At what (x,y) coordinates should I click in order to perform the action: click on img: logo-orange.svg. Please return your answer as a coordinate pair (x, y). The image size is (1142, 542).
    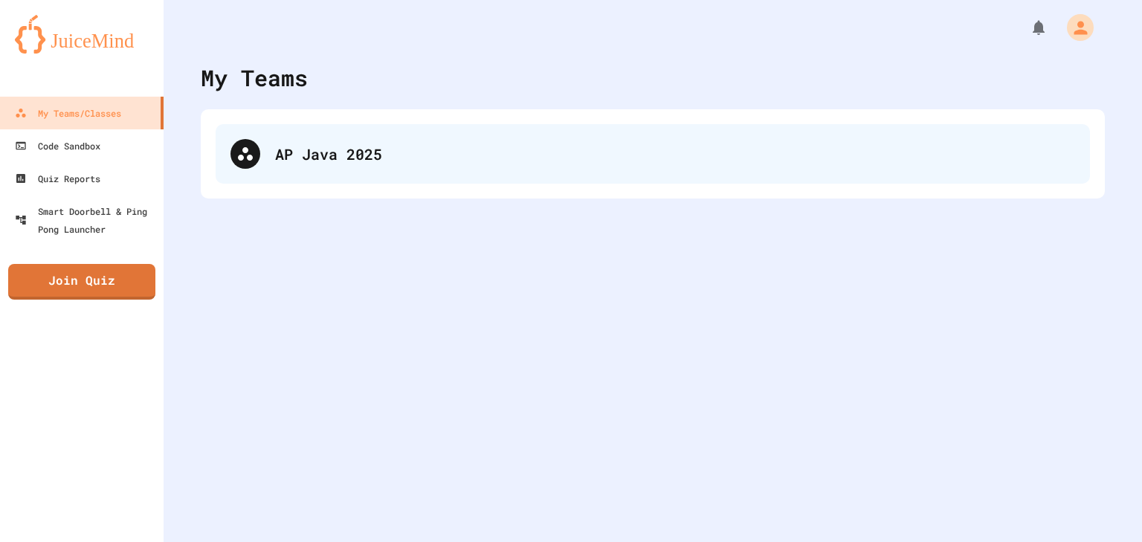
    Looking at the image, I should click on (82, 34).